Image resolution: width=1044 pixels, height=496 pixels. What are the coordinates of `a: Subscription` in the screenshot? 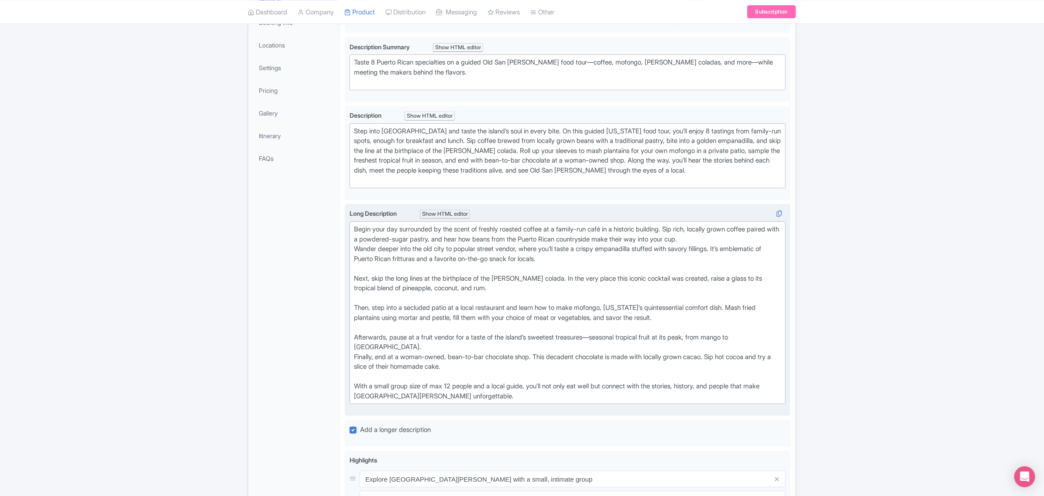 It's located at (771, 12).